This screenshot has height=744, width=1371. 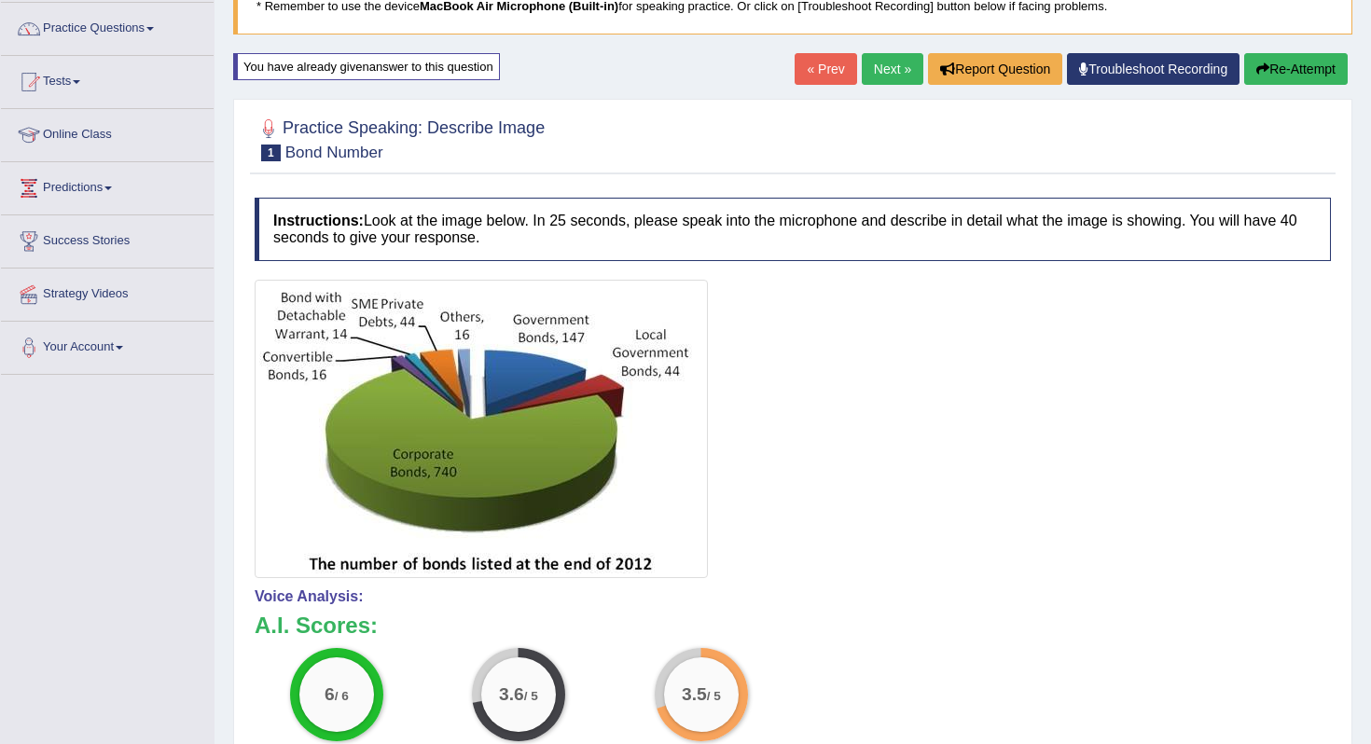 I want to click on big: 3.5, so click(x=694, y=694).